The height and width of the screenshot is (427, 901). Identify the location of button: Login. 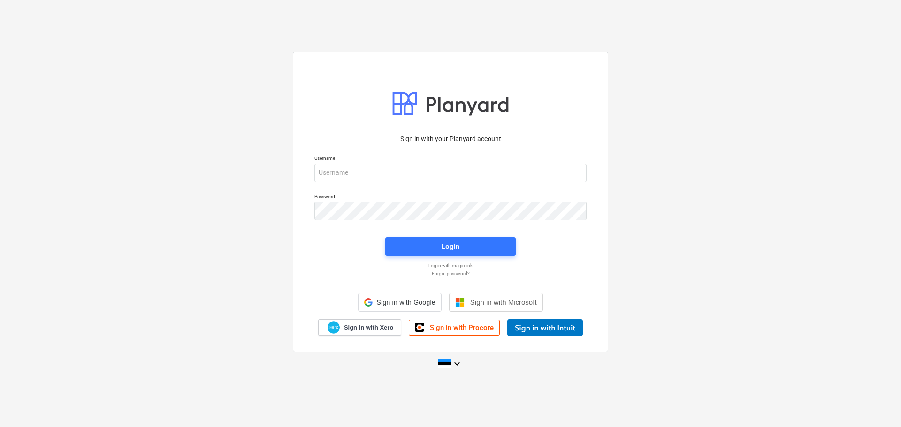
(450, 247).